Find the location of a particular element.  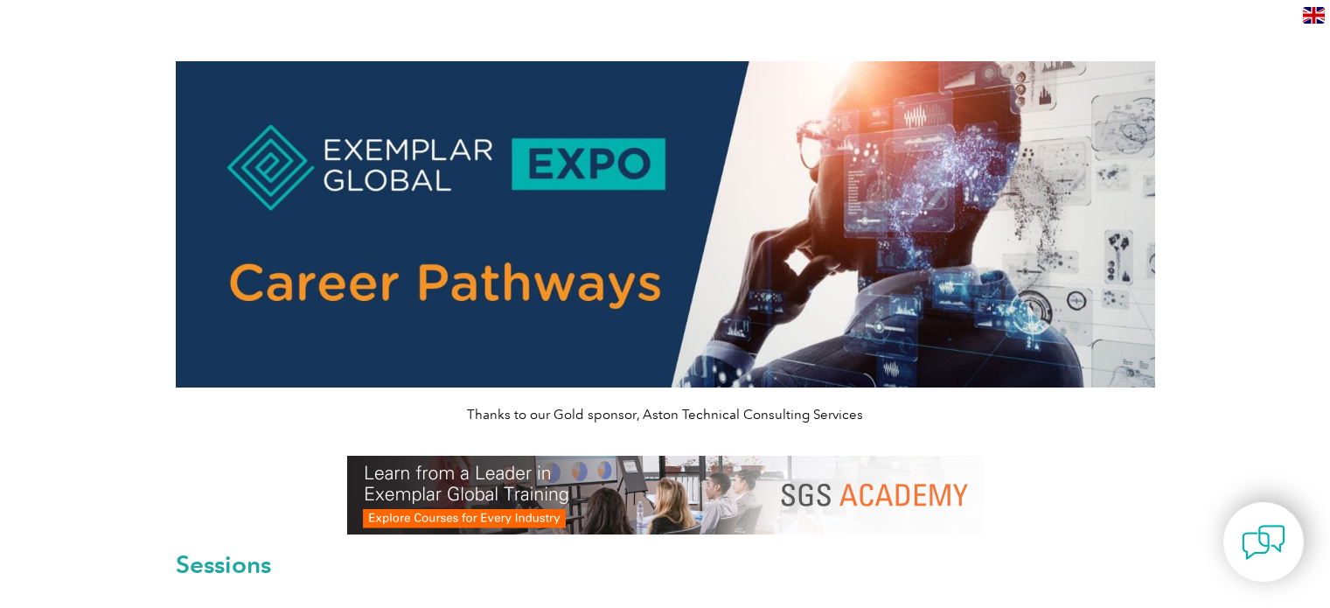

img: en is located at coordinates (1313, 15).